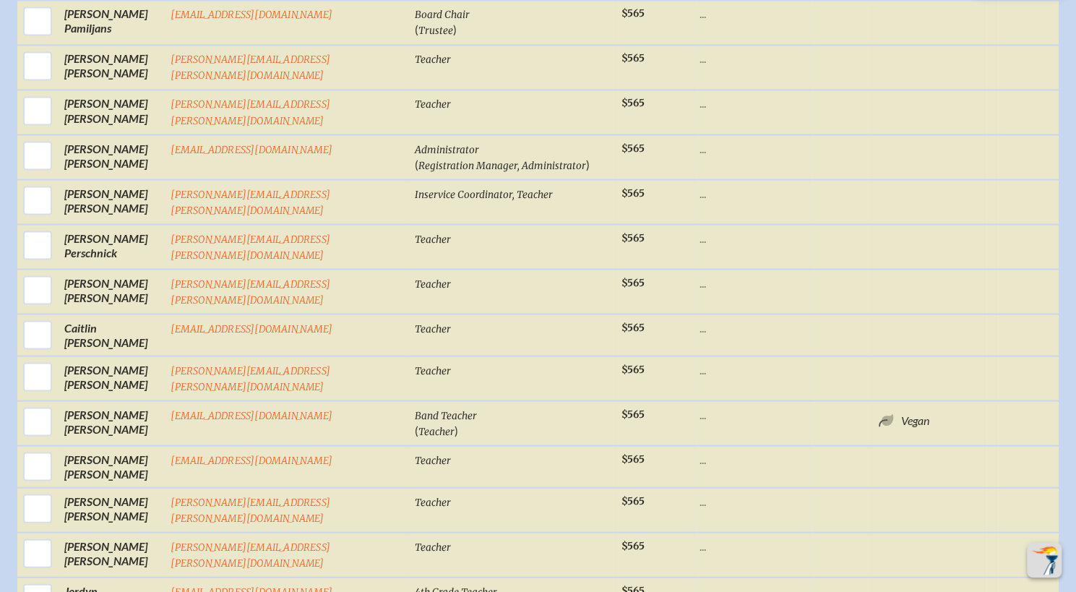  What do you see at coordinates (447, 149) in the screenshot?
I see `span: Administrator` at bounding box center [447, 149].